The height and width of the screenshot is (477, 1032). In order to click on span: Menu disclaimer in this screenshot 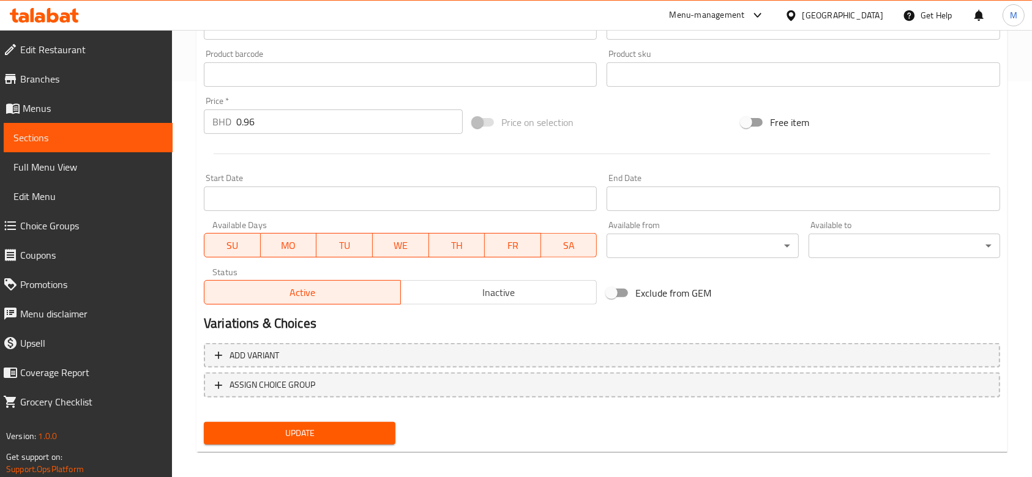, I will do `click(91, 314)`.